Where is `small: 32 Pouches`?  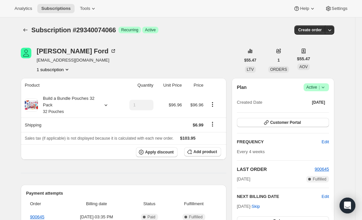 small: 32 Pouches is located at coordinates (53, 112).